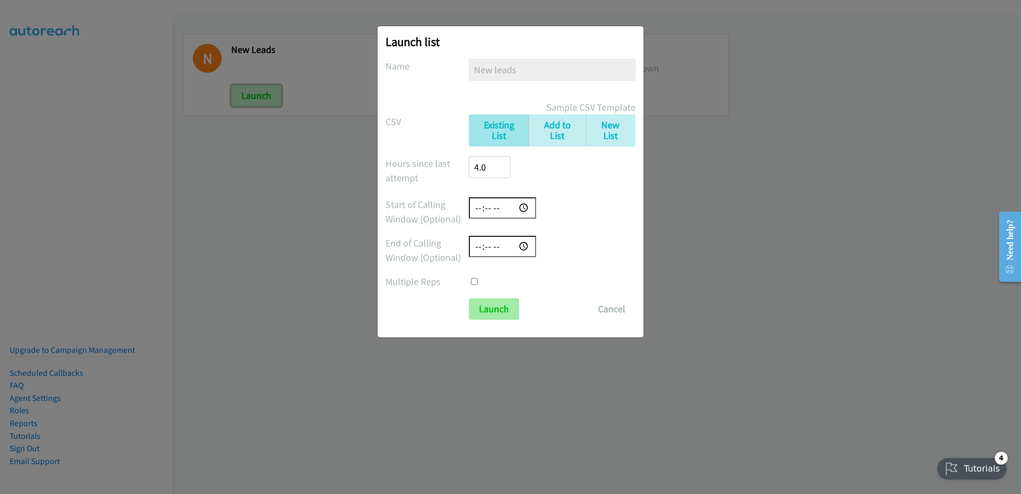 This screenshot has height=494, width=1021. Describe the element at coordinates (20, 42) in the screenshot. I see `div: Open Resource Center` at that location.